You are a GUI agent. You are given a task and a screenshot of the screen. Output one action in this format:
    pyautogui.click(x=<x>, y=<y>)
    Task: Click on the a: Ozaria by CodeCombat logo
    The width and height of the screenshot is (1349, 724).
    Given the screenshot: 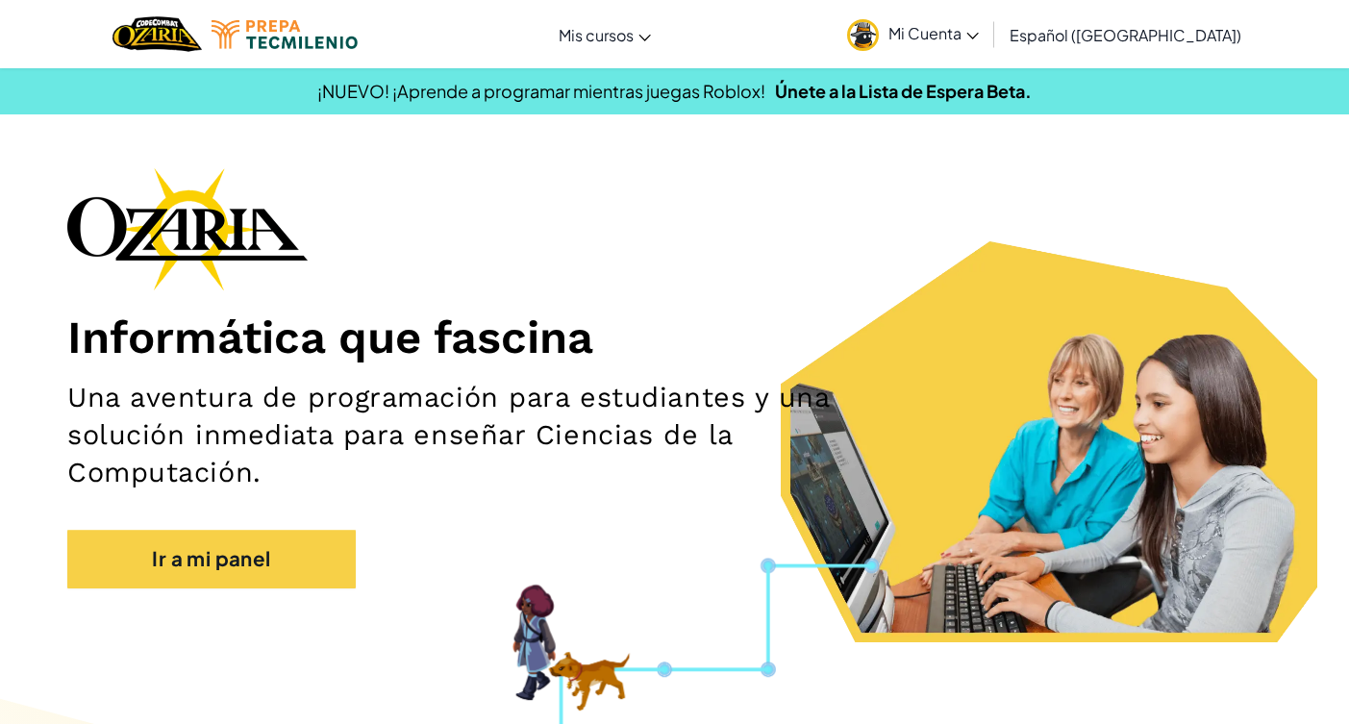 What is the action you would take?
    pyautogui.click(x=157, y=34)
    